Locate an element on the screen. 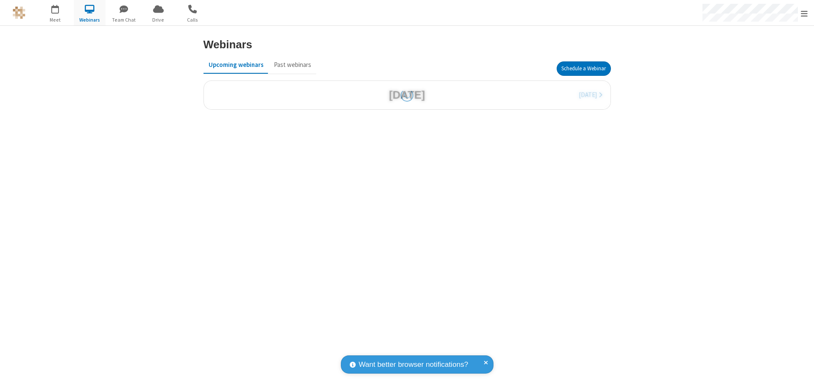  span: Drive is located at coordinates (158, 20).